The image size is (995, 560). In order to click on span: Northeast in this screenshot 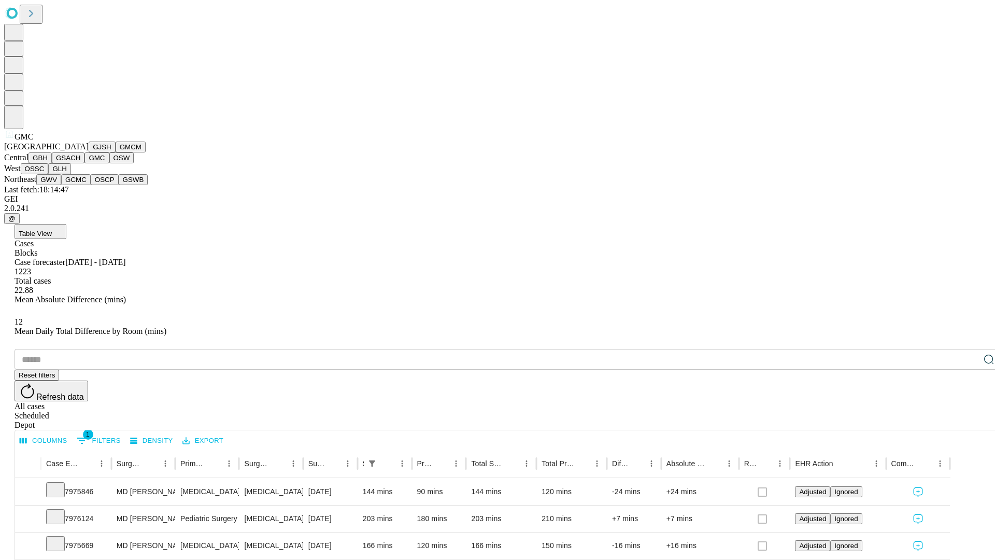, I will do `click(20, 179)`.